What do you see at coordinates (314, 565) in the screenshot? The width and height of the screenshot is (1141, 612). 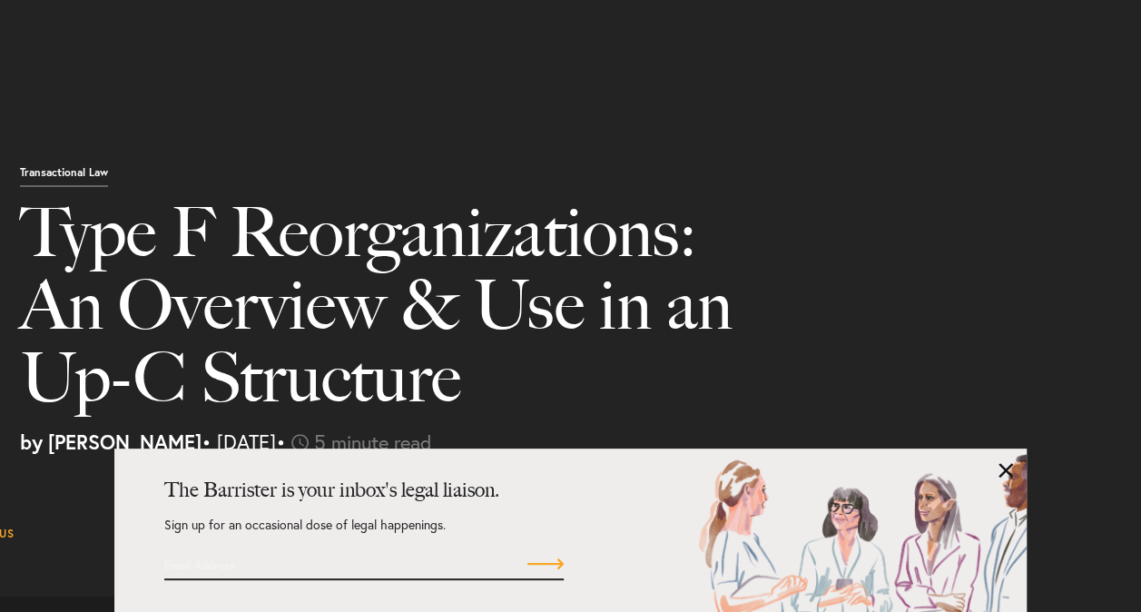 I see `input: Email Address` at bounding box center [314, 565].